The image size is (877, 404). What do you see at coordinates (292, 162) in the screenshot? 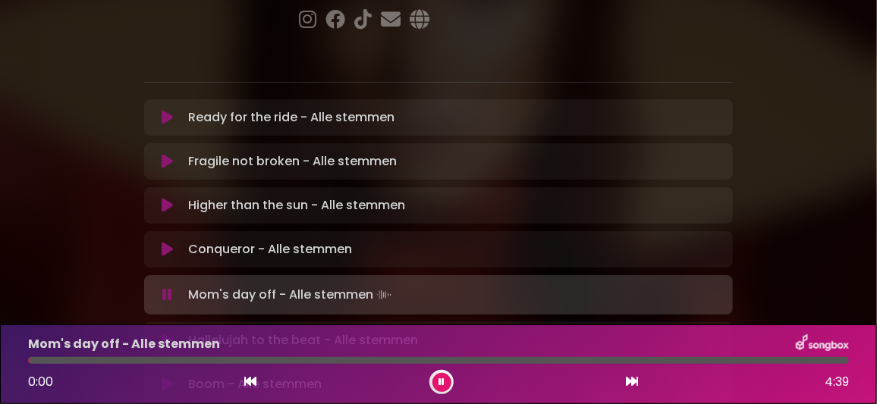
I see `p: Fragile not broken - Alle stemmen` at bounding box center [292, 162].